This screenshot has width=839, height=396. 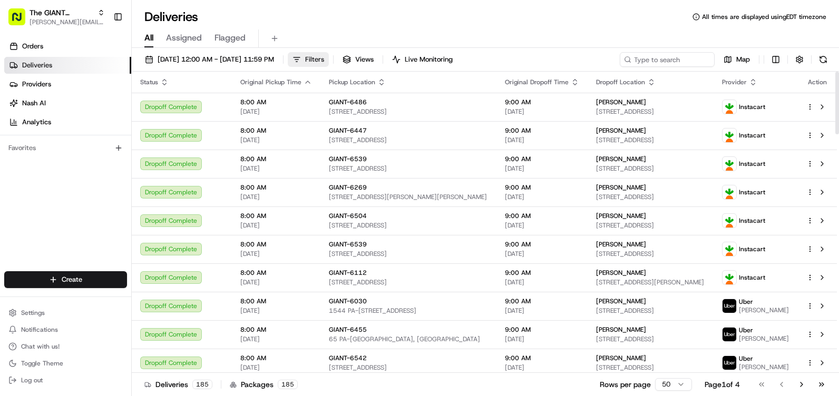 What do you see at coordinates (65, 381) in the screenshot?
I see `button: Log out` at bounding box center [65, 381].